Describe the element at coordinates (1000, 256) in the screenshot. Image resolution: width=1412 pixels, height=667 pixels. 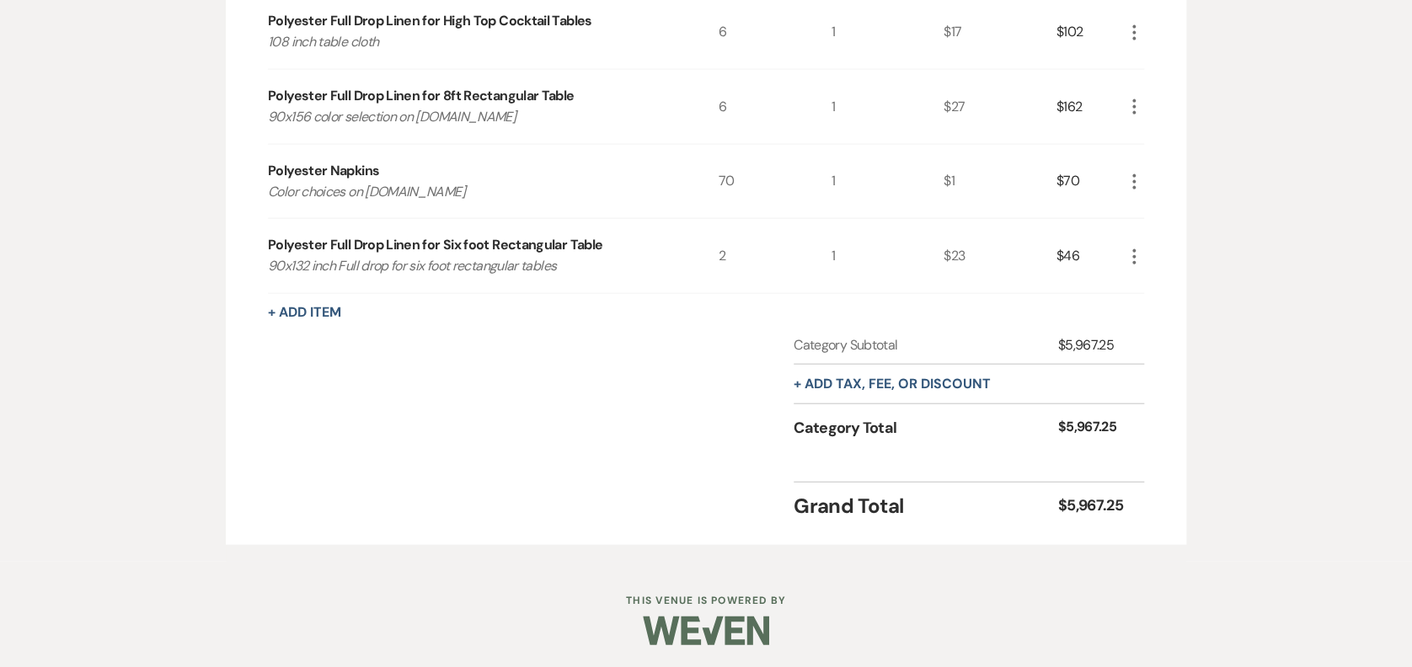
I see `div: $23` at that location.